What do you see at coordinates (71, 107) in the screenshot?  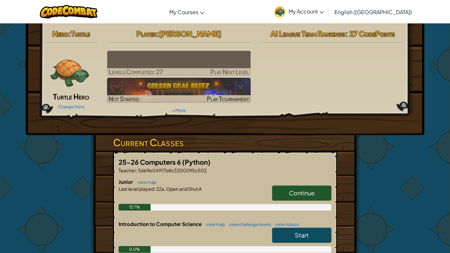 I see `a: Change Hero` at bounding box center [71, 107].